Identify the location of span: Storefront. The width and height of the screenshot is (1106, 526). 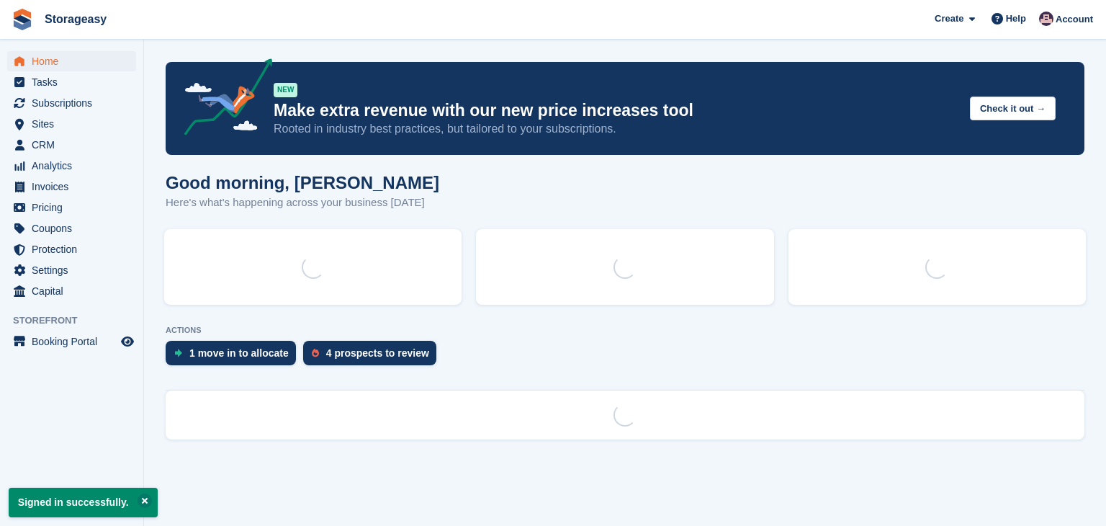
(78, 320).